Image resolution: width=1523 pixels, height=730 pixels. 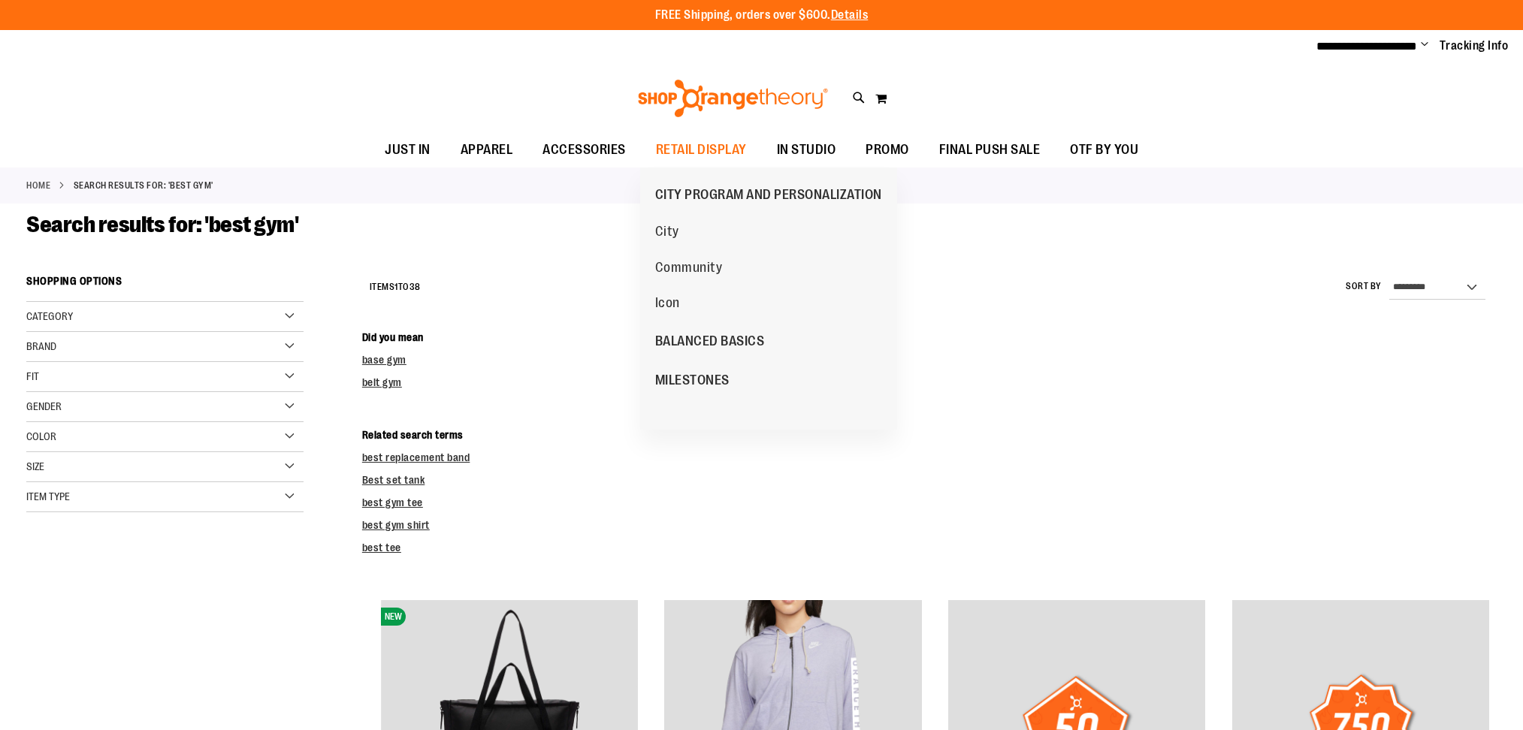 I want to click on span: Gender, so click(x=44, y=406).